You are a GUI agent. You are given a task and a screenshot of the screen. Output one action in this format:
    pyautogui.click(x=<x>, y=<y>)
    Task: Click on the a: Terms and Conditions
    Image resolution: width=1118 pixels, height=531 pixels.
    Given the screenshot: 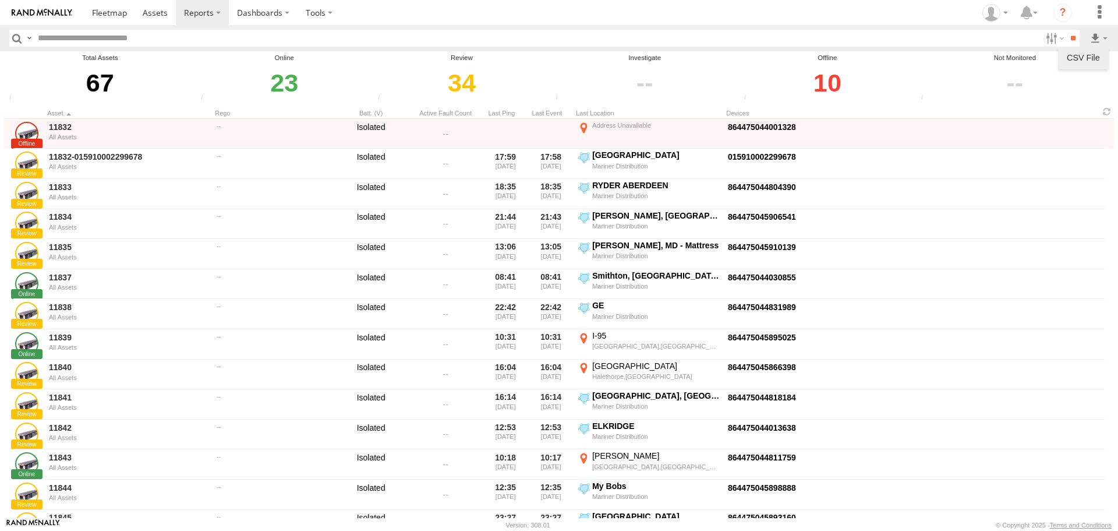 What is the action you would take?
    pyautogui.click(x=1081, y=525)
    